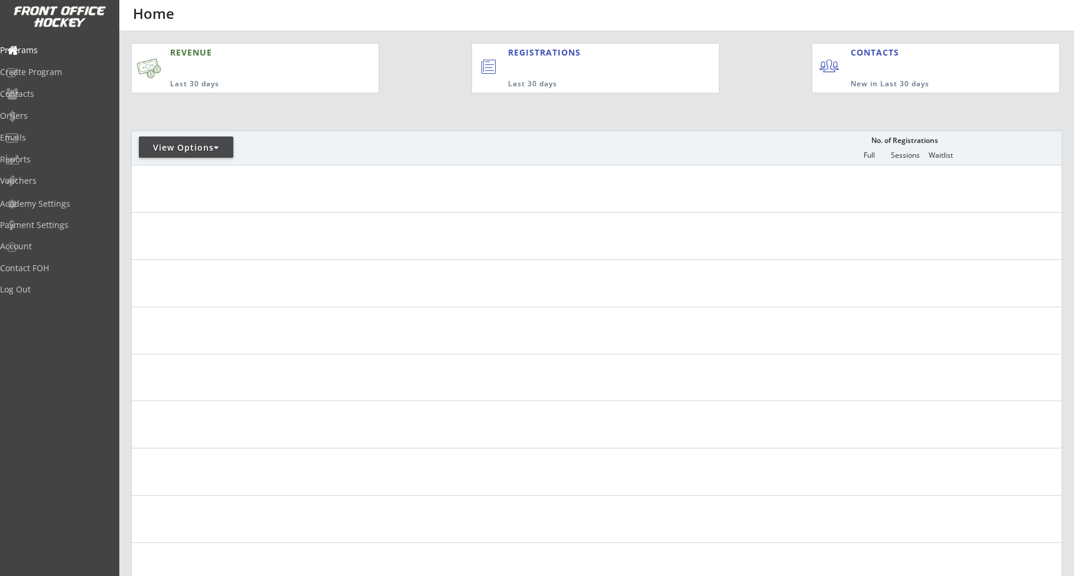 The image size is (1074, 576). What do you see at coordinates (869, 155) in the screenshot?
I see `div: Full` at bounding box center [869, 155].